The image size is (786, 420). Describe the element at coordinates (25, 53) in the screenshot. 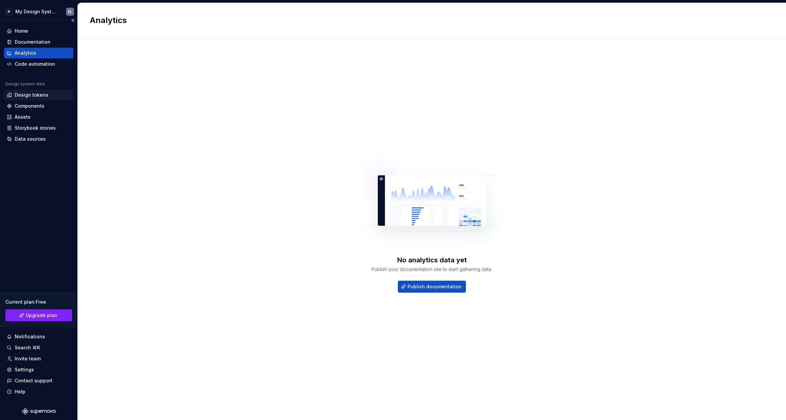

I see `div: Analytics` at that location.